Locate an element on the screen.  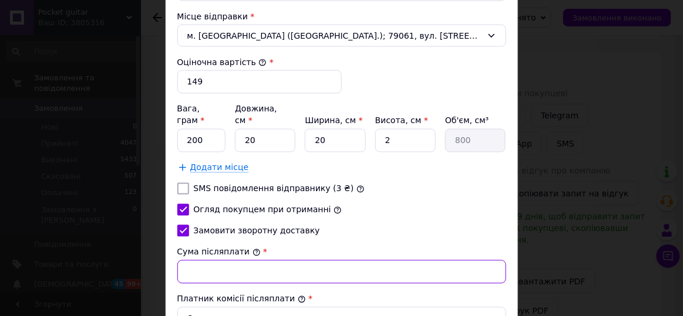
div: Місце відправки is located at coordinates (342, 16).